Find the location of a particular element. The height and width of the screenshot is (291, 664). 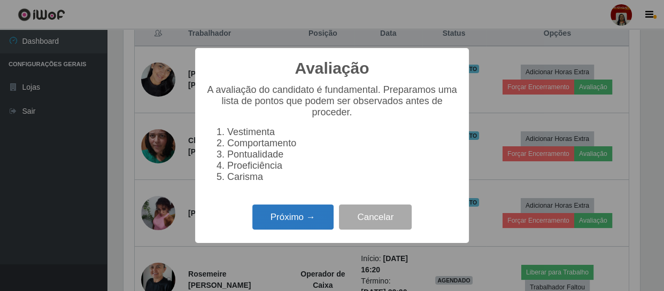

p: A avaliação do candidato é fundamental. Preparamos uma lista de pontos que podem ser observados a... is located at coordinates (332, 101).